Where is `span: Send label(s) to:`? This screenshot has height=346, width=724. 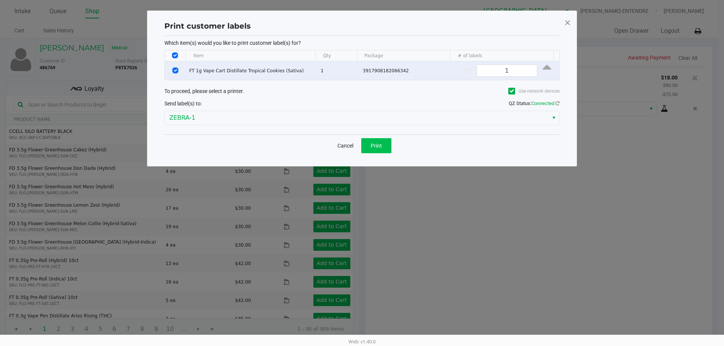 span: Send label(s) to: is located at coordinates (183, 104).